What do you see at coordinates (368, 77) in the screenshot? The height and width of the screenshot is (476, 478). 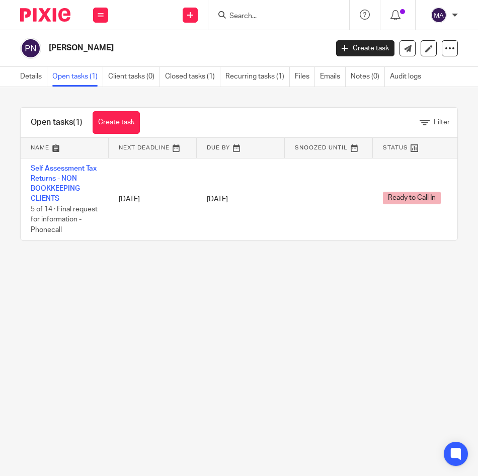 I see `a: Notes (0)` at bounding box center [368, 77].